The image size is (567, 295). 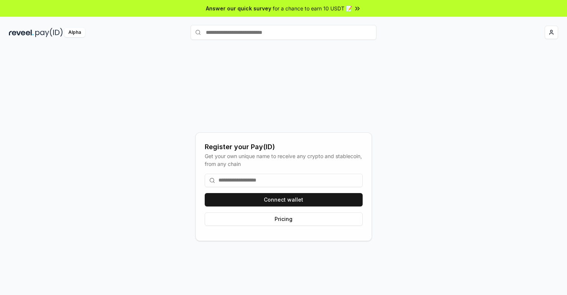 I want to click on button: Connect wallet, so click(x=283, y=199).